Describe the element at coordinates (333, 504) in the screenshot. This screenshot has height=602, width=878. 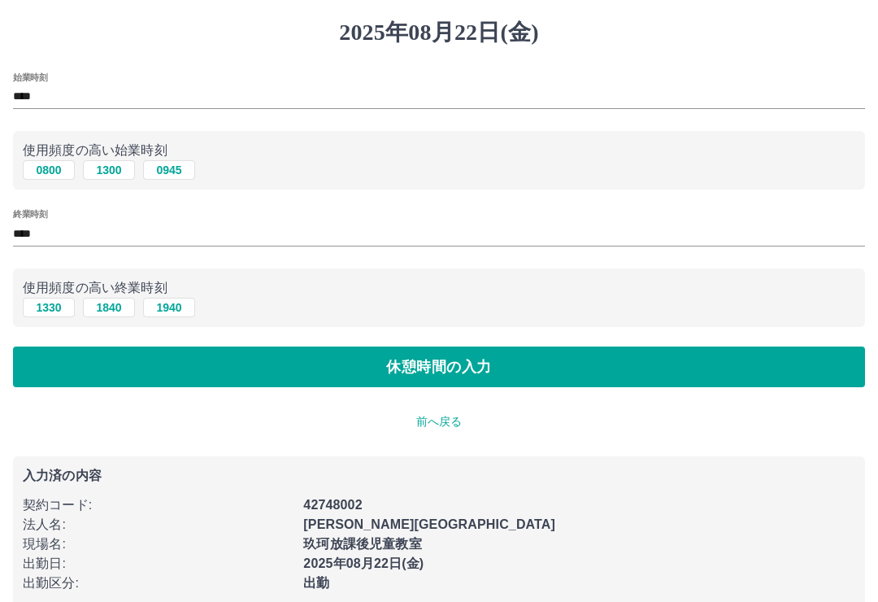
I see `b: 42748002` at that location.